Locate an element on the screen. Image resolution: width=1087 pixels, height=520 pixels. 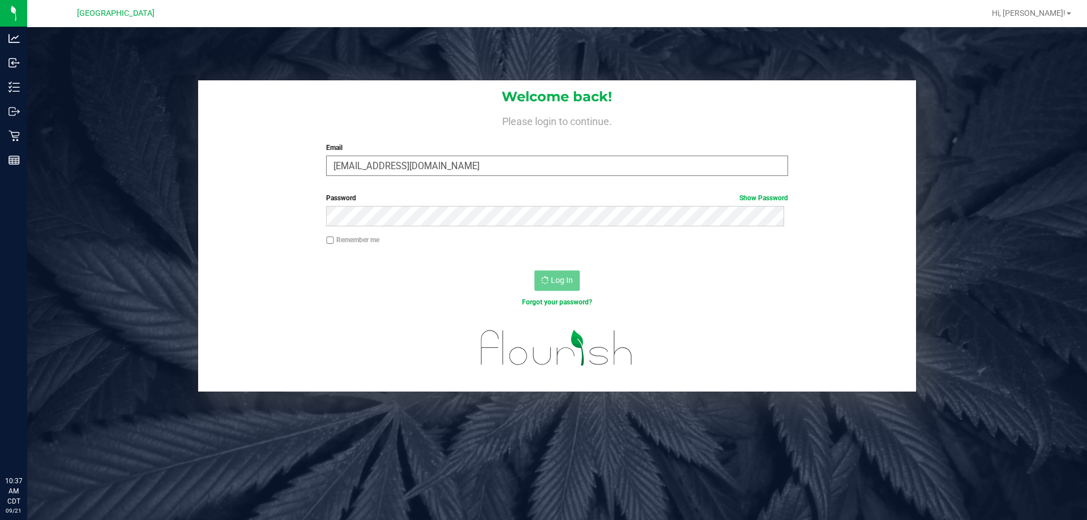
h4: Please login to continue. is located at coordinates (557, 120).